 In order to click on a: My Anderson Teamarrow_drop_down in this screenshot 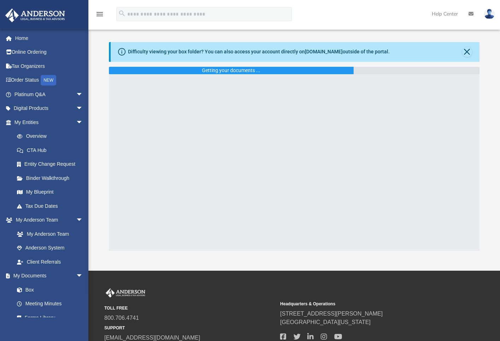, I will do `click(47, 220)`.